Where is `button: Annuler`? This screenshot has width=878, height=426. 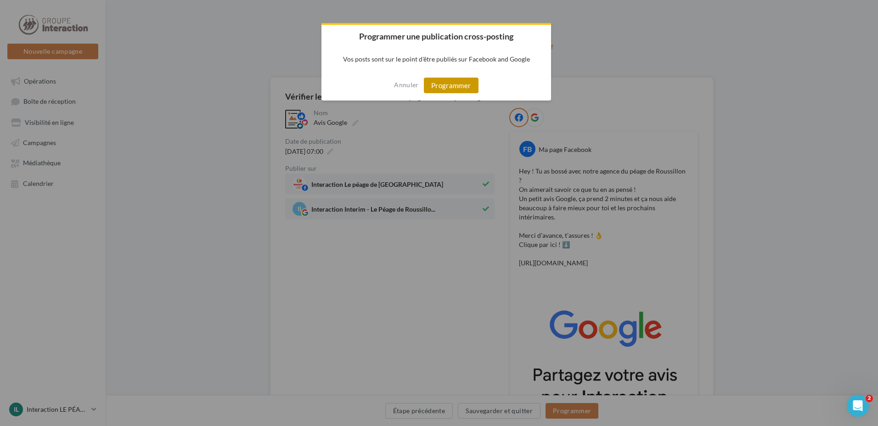 button: Annuler is located at coordinates (406, 85).